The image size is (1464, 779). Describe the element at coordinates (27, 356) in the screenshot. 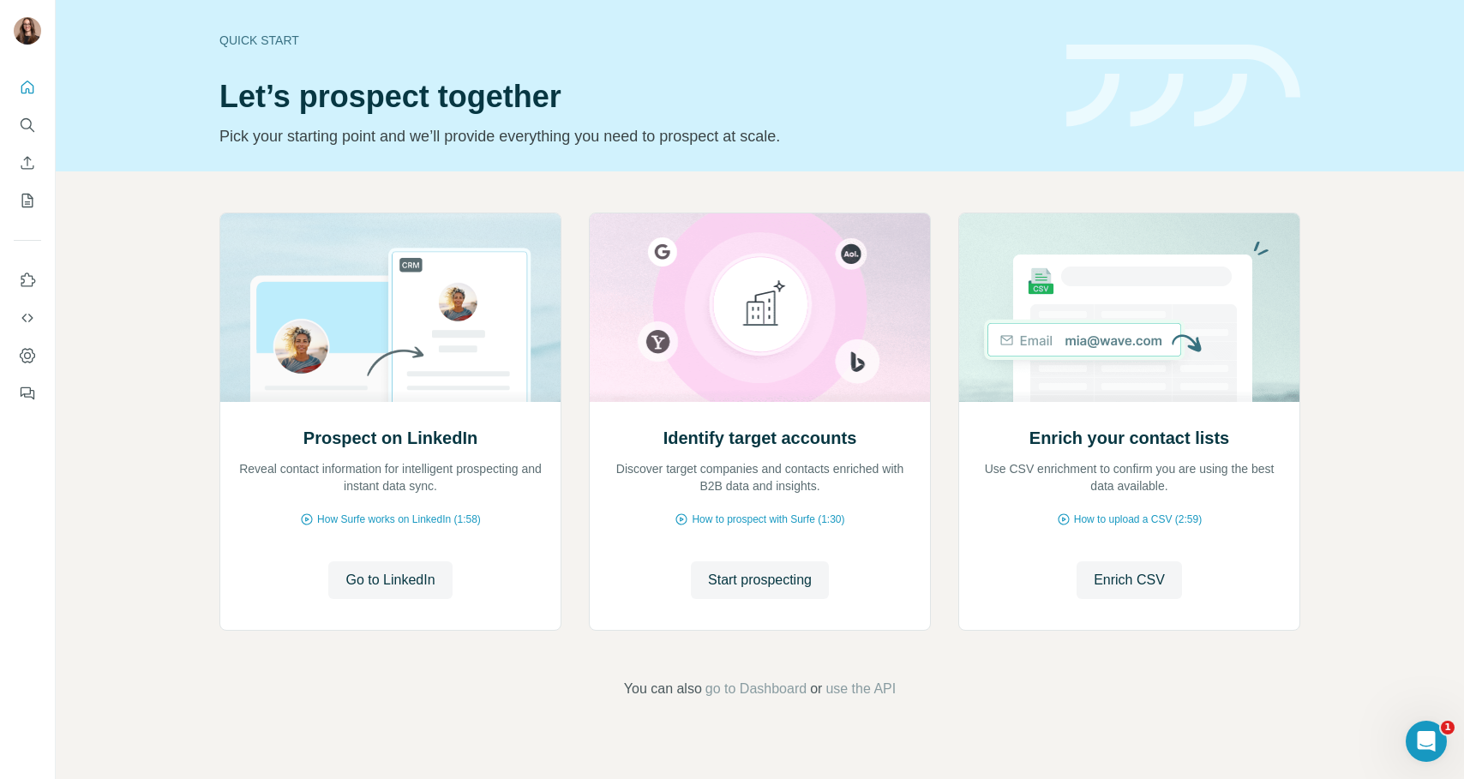

I see `button: Dashboard` at that location.